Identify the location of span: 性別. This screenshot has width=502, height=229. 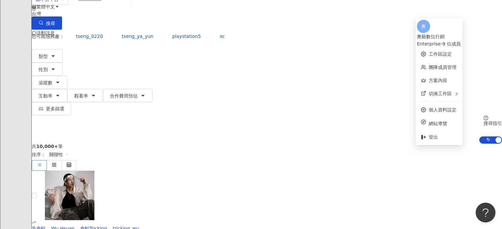
(43, 70).